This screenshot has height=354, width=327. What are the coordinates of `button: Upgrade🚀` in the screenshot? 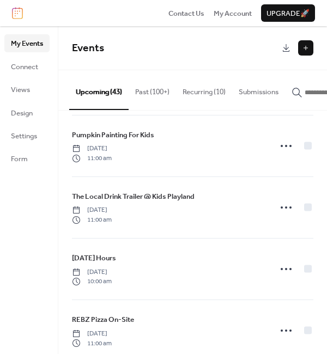 It's located at (288, 13).